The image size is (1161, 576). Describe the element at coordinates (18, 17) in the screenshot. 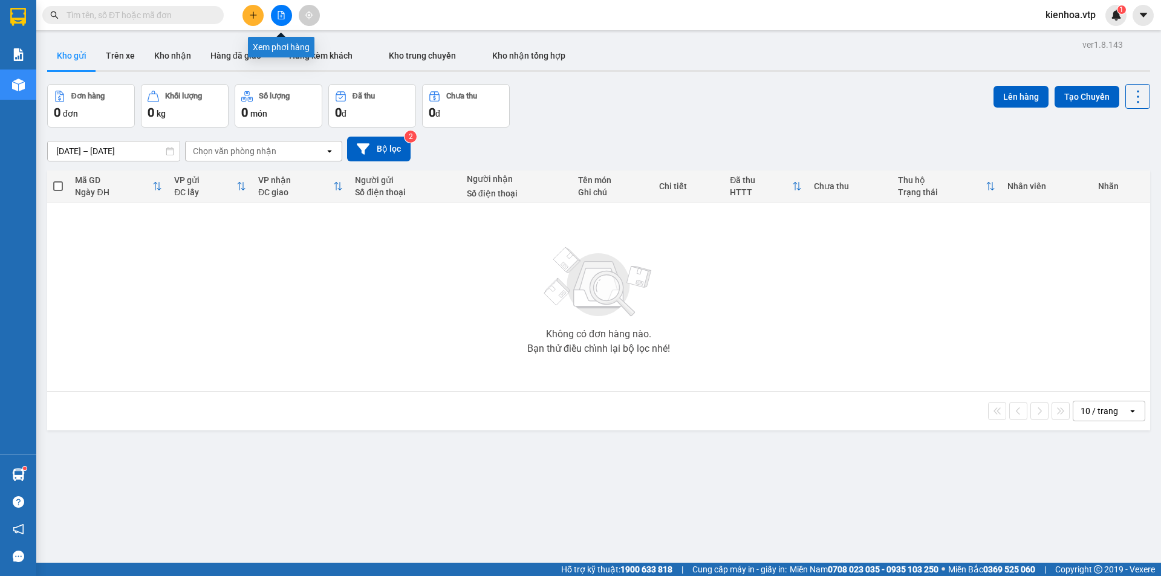

I see `img: logo-vxr` at that location.